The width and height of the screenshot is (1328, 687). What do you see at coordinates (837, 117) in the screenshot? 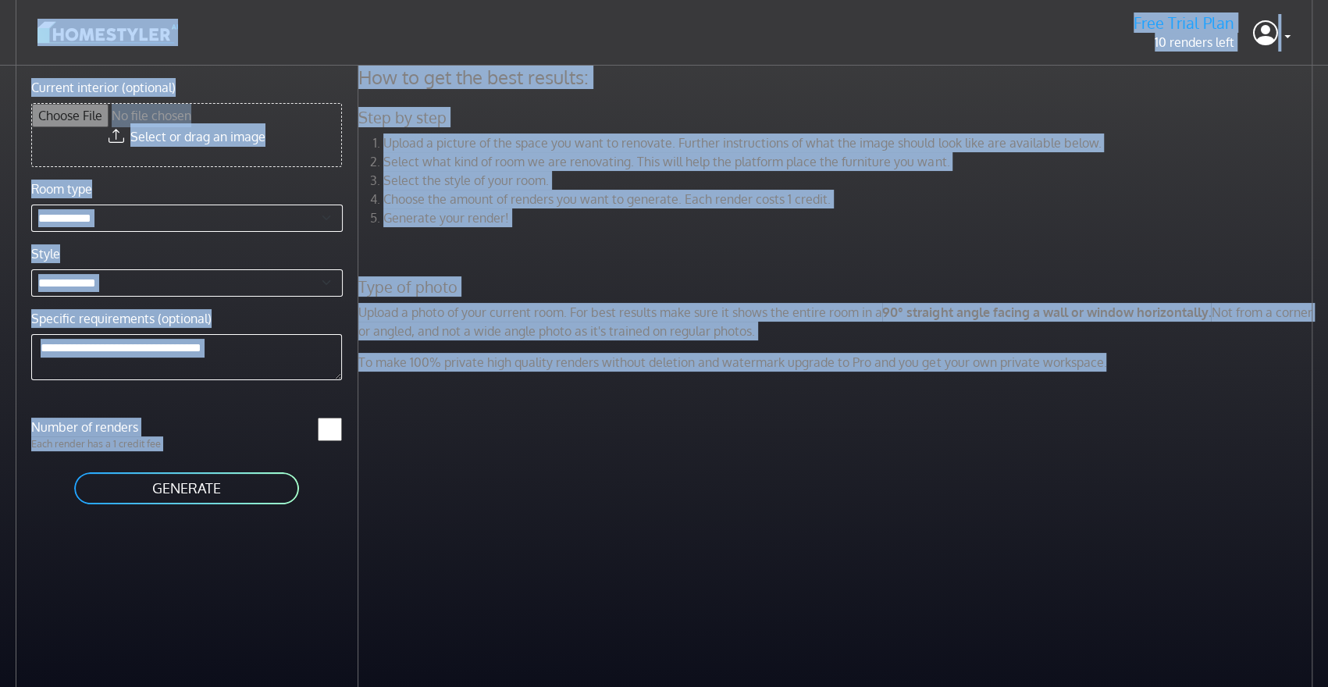
I see `h5: Step by step` at bounding box center [837, 117].